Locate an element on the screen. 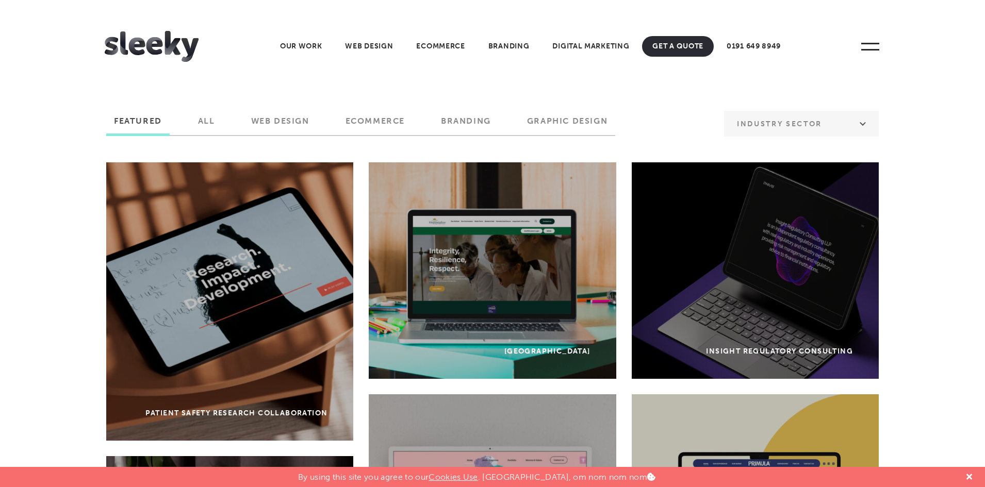  img: Sleeky Web Design Newcastle is located at coordinates (152, 46).